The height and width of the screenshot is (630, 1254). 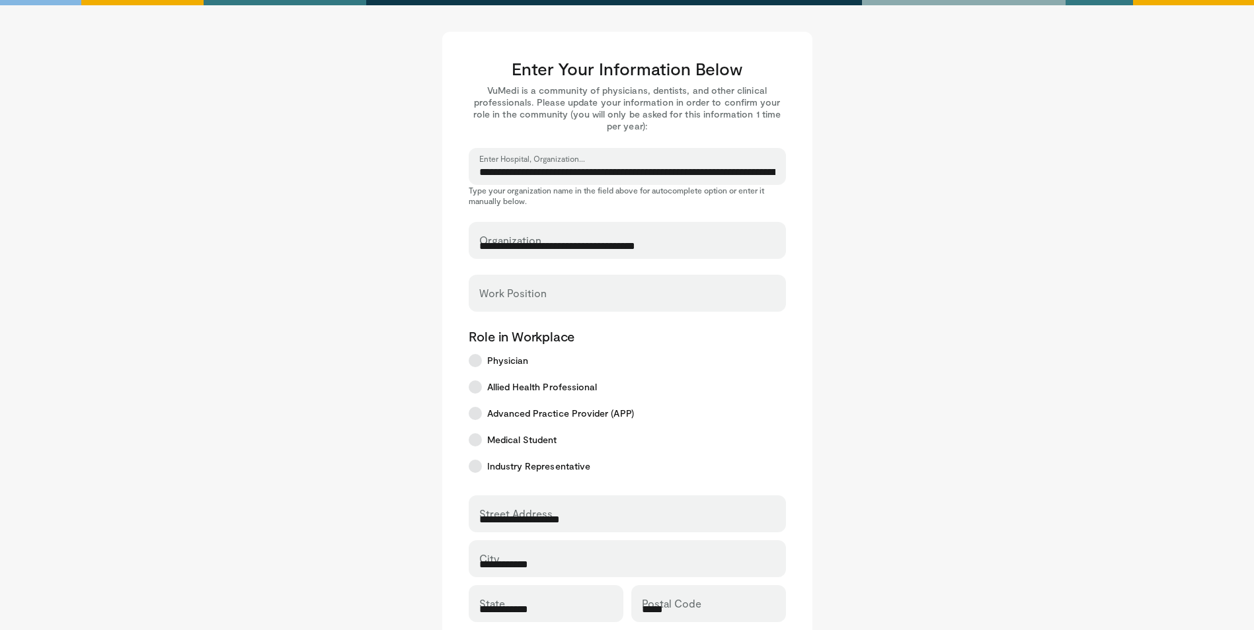 I want to click on span: Industry Representative, so click(x=539, y=467).